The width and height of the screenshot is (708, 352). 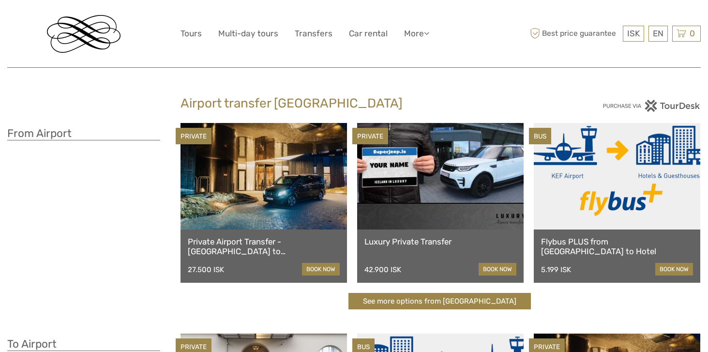 What do you see at coordinates (540, 136) in the screenshot?
I see `div: BUS` at bounding box center [540, 136].